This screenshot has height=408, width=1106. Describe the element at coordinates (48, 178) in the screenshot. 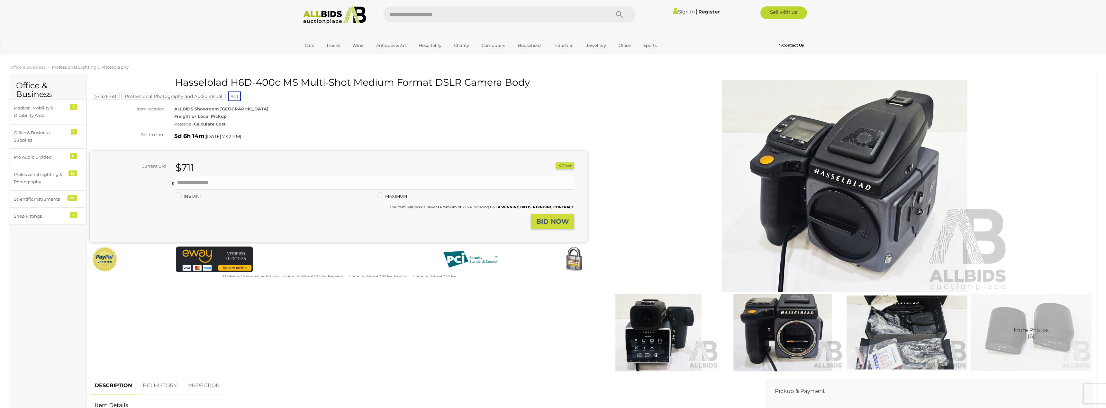

I see `a: Professional Lighting & Photography 13` at that location.